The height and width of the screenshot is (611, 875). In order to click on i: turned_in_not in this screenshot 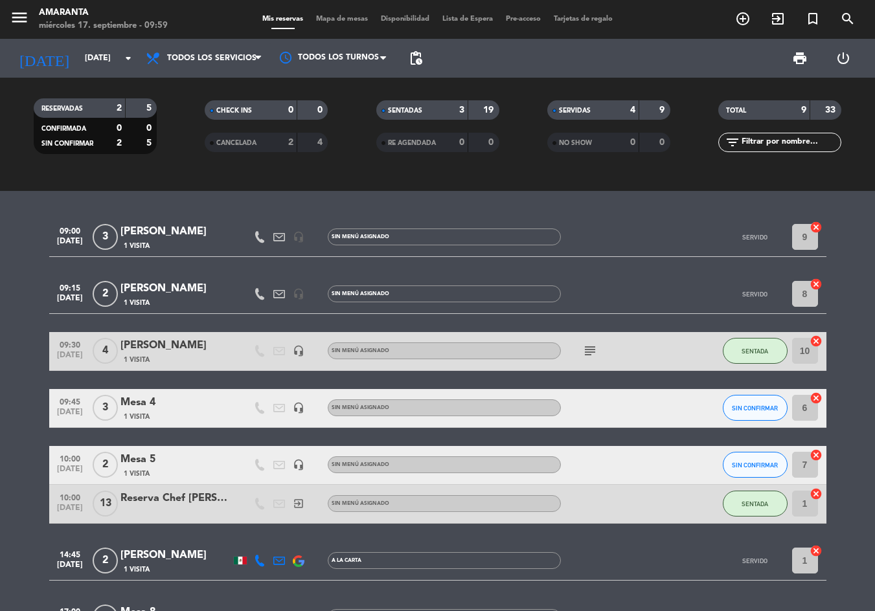, I will do `click(813, 19)`.